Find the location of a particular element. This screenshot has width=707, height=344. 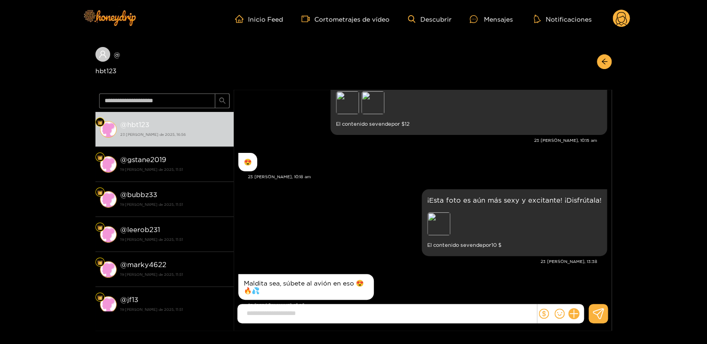

div: 23 de agosto, 10:18 am is located at coordinates (248, 162).